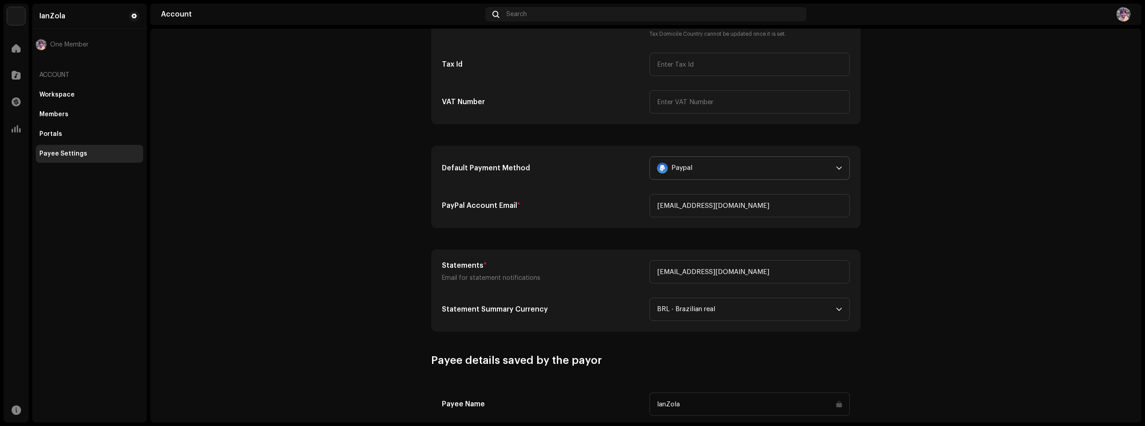 Image resolution: width=1145 pixels, height=426 pixels. I want to click on div: Portals, so click(51, 134).